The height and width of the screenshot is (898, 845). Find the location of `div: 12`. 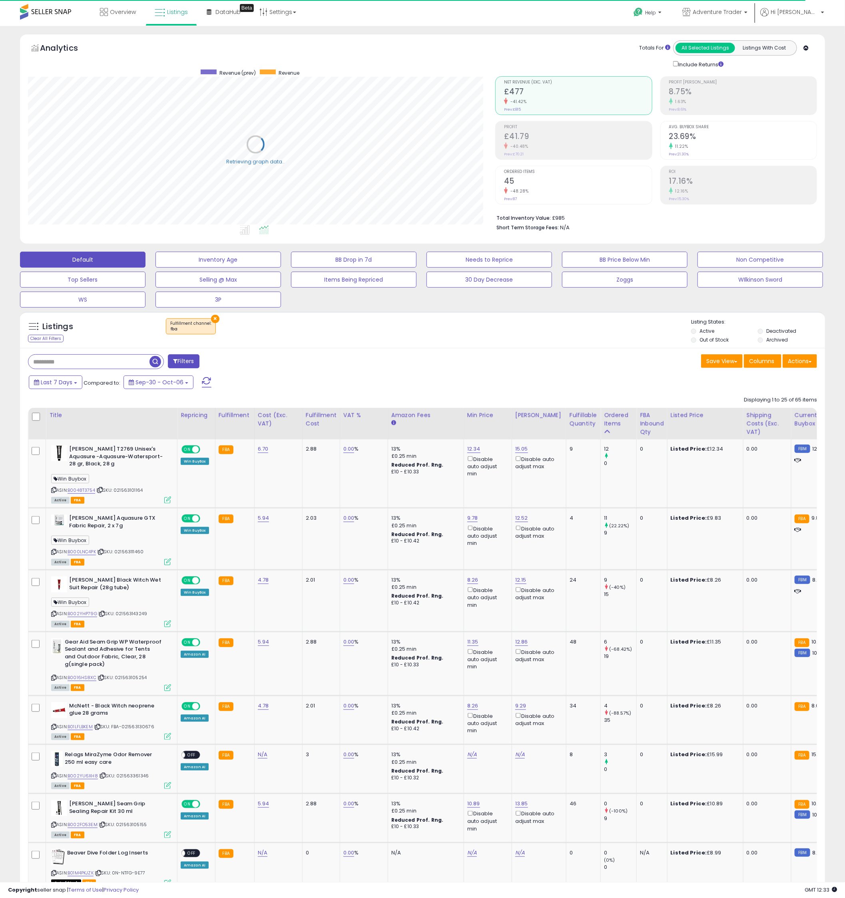

div: 12 is located at coordinates (620, 449).